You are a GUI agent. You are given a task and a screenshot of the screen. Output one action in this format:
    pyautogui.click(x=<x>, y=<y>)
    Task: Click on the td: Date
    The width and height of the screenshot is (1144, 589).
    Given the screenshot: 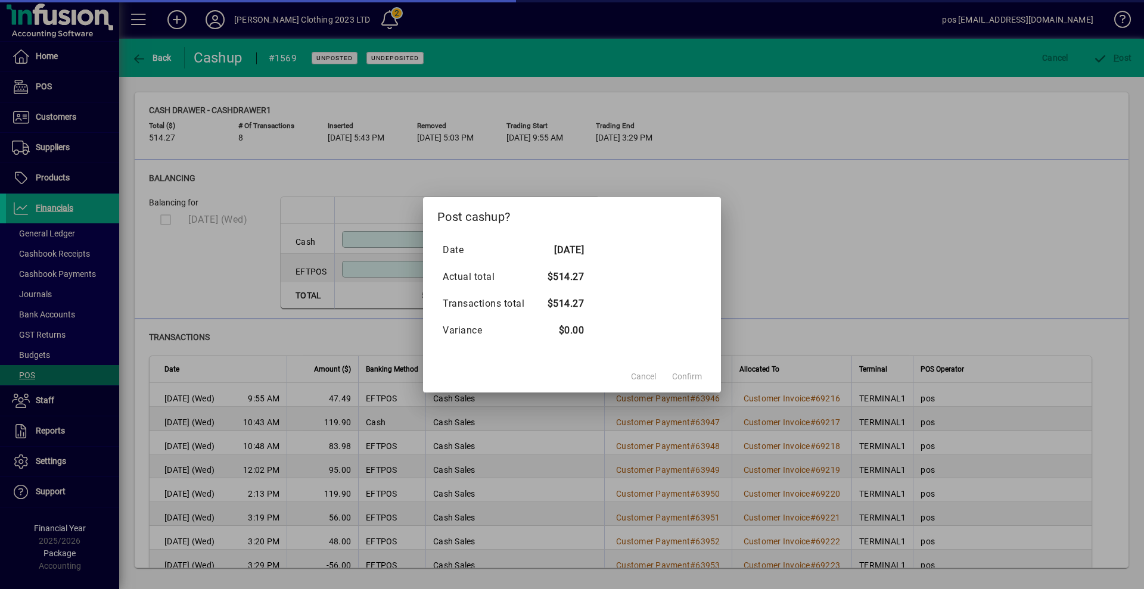 What is the action you would take?
    pyautogui.click(x=489, y=250)
    